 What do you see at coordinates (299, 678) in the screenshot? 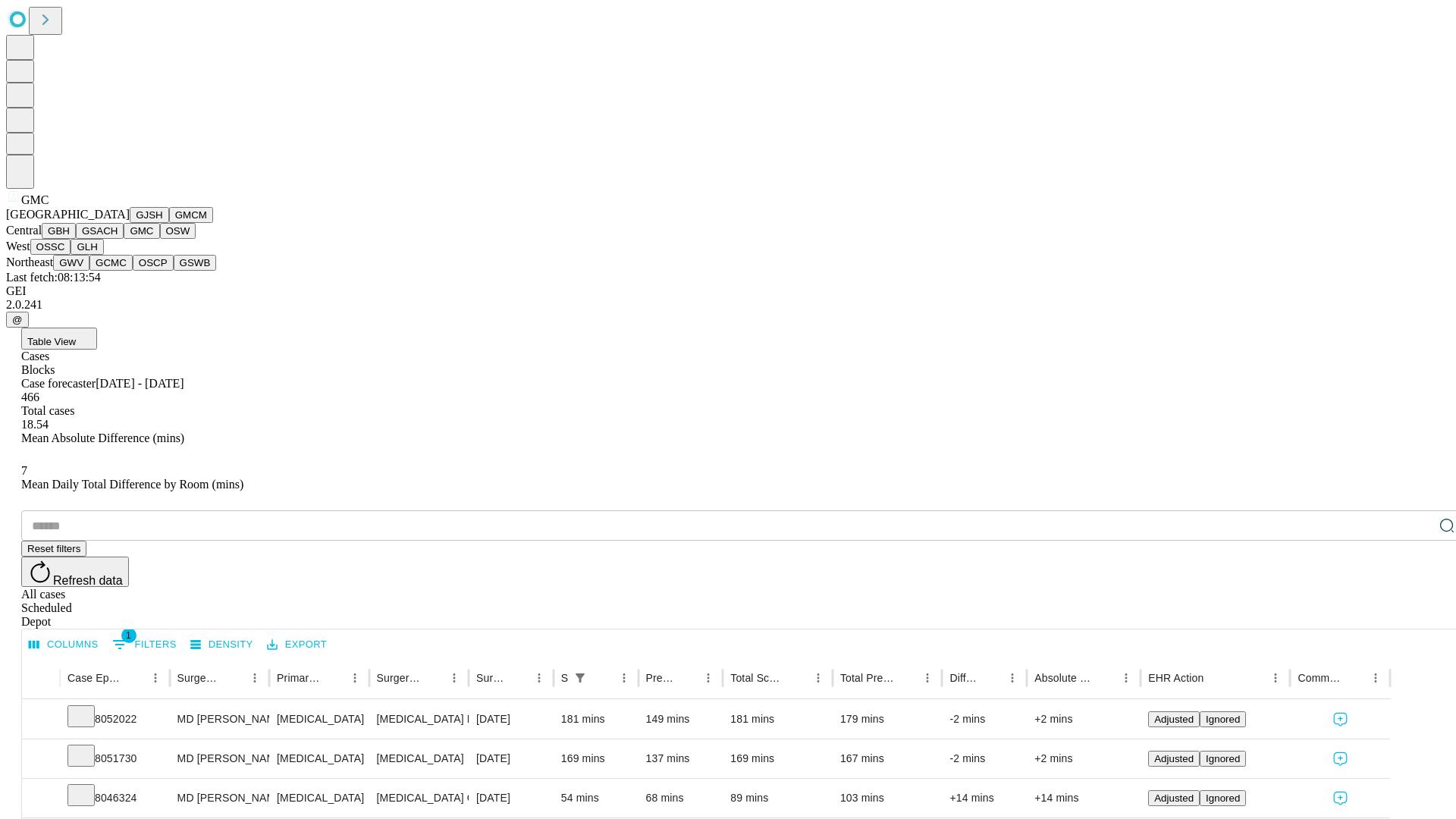
I see `div: Primary Service` at bounding box center [299, 678].